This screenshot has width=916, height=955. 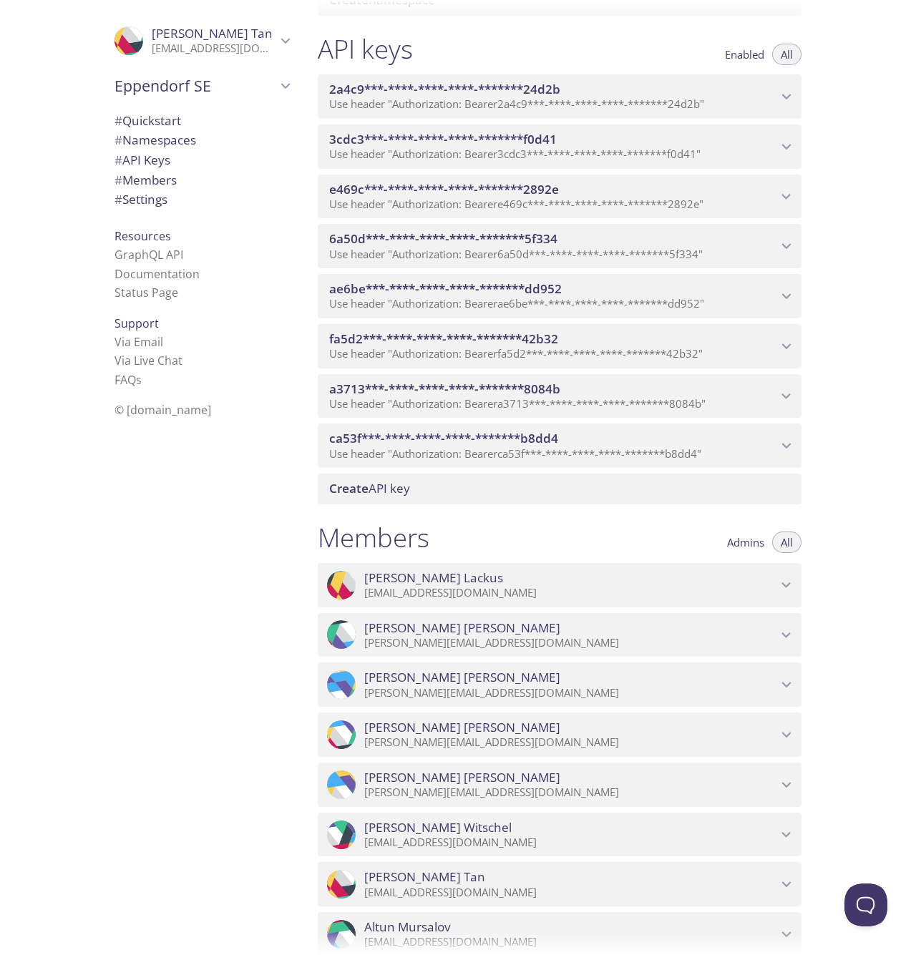 What do you see at coordinates (559, 635) in the screenshot?
I see `div: Tobias Hutzler` at bounding box center [559, 635].